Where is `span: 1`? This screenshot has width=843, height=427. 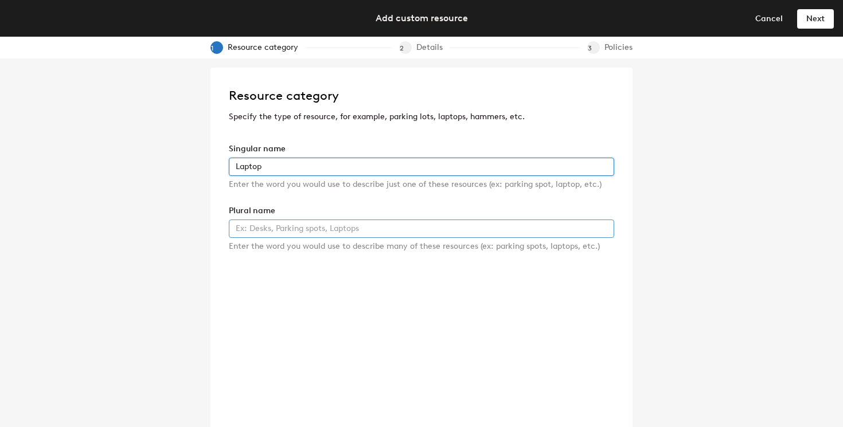
span: 1 is located at coordinates (218, 48).